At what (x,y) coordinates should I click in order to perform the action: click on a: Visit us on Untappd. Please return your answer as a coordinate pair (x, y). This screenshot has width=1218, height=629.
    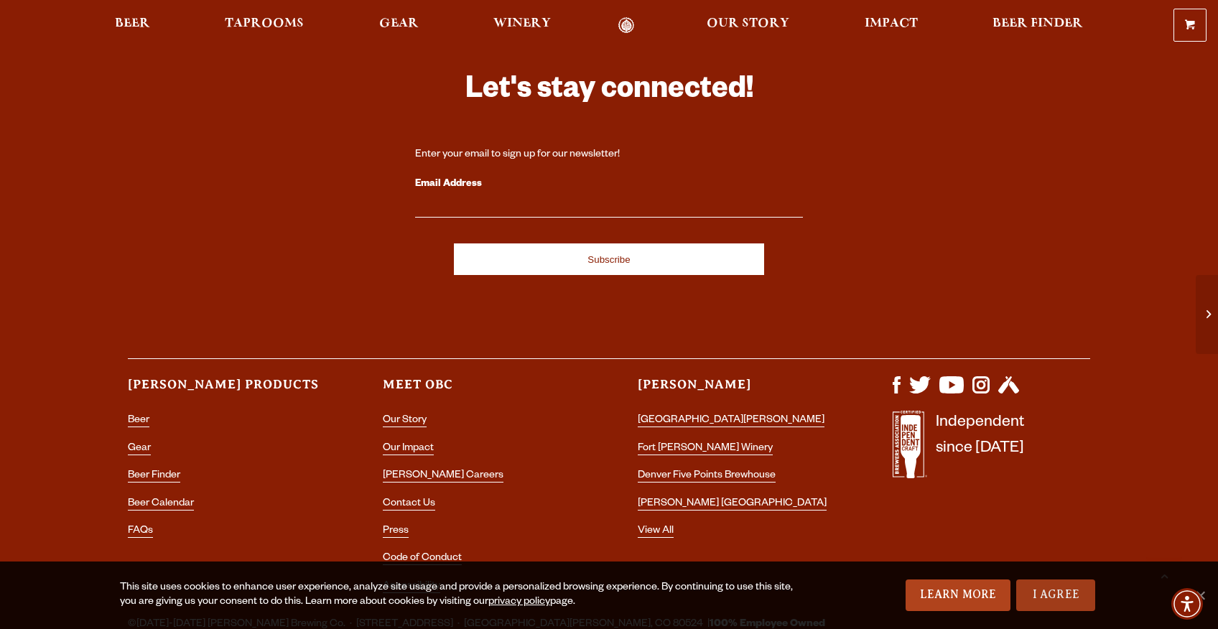
    Looking at the image, I should click on (1008, 392).